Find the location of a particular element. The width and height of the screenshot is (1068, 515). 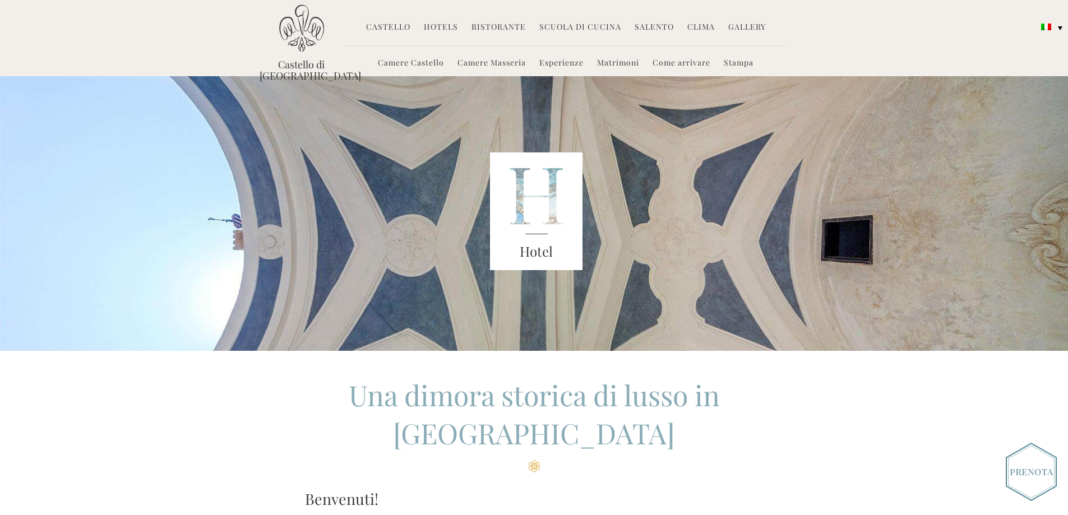

a: Salento is located at coordinates (654, 27).